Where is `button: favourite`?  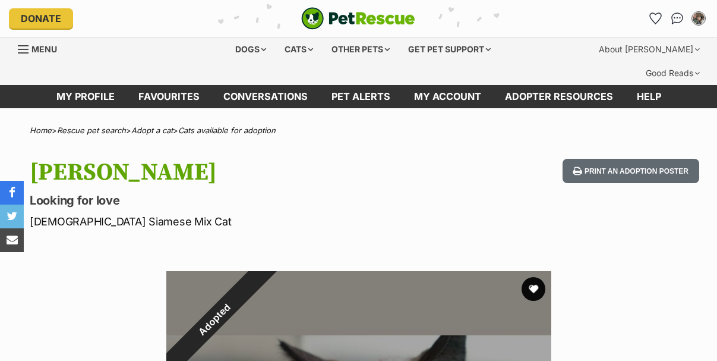 button: favourite is located at coordinates (534, 289).